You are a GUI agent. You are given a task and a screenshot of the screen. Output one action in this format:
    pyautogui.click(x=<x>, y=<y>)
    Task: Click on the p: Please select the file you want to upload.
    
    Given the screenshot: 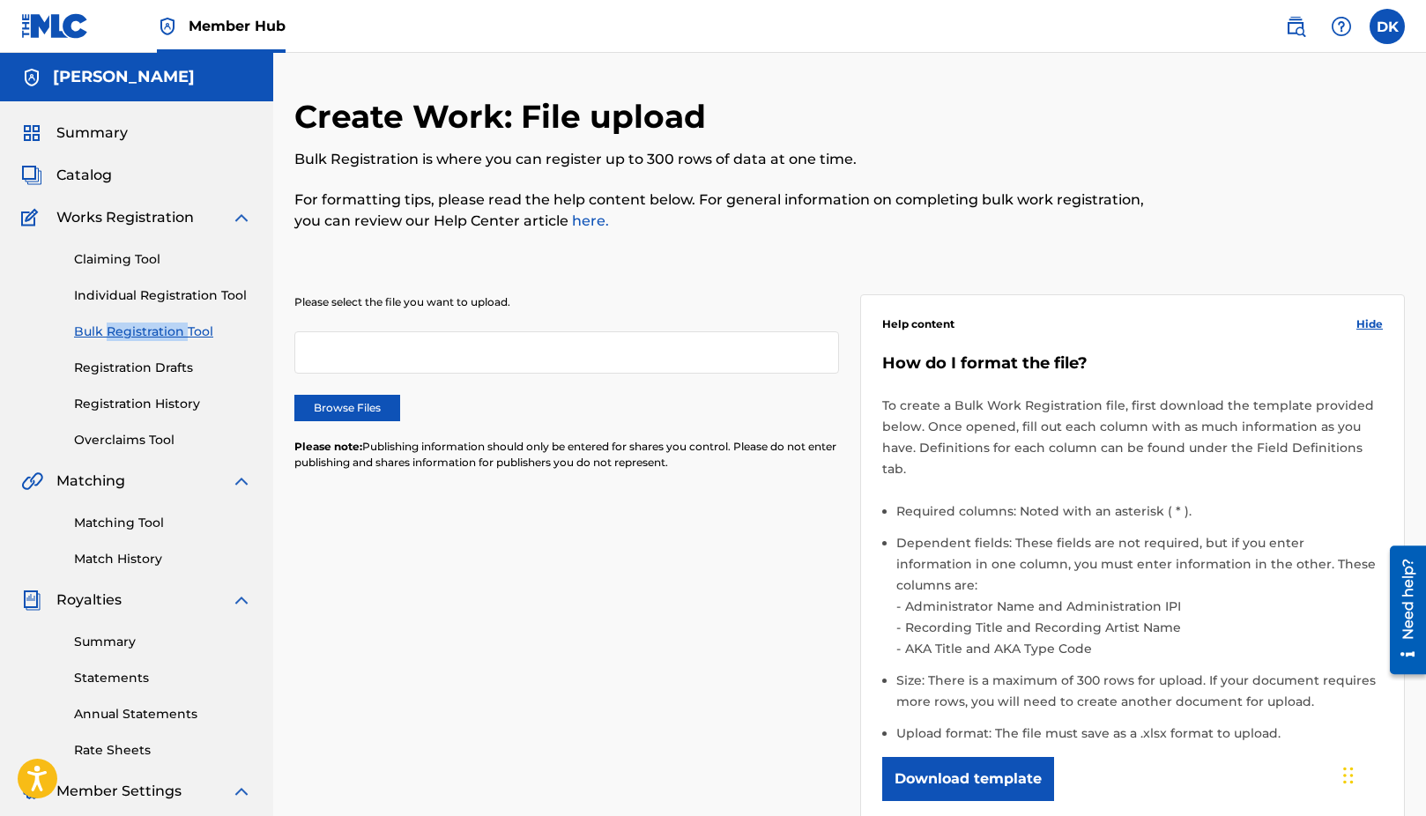 What is the action you would take?
    pyautogui.click(x=567, y=302)
    